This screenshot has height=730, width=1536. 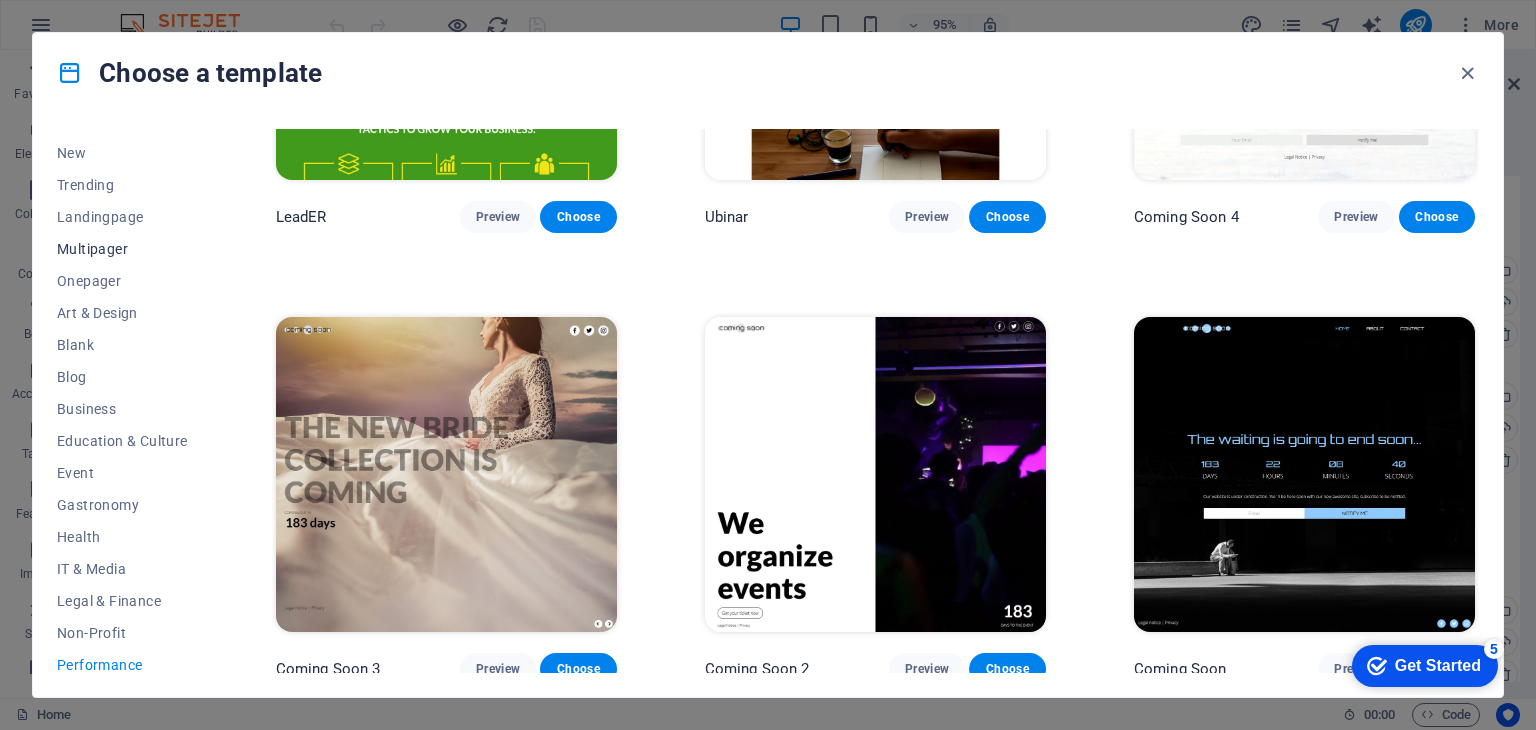 I want to click on div: 5, so click(x=158, y=14).